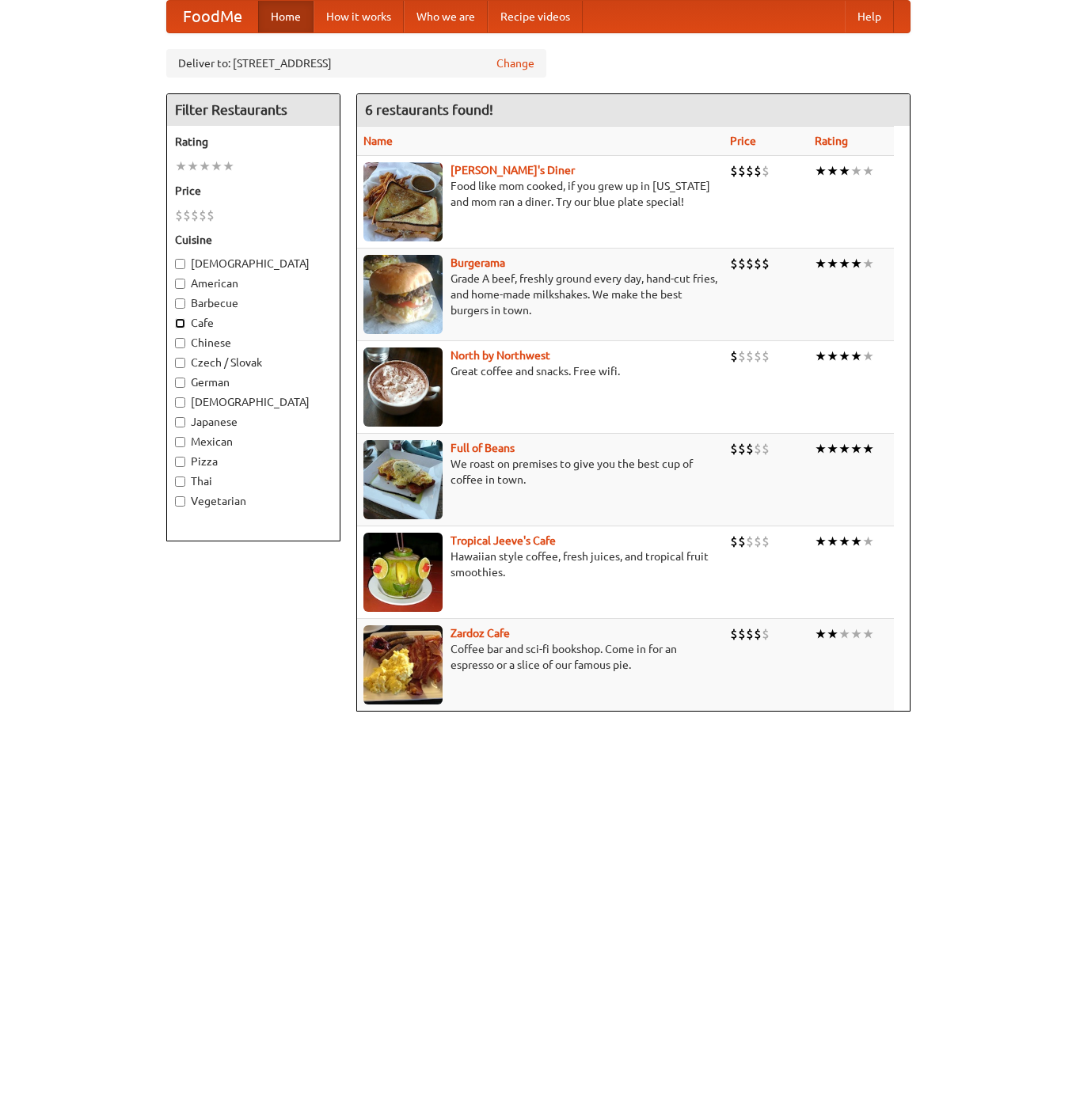  What do you see at coordinates (286, 17) in the screenshot?
I see `a: Home` at bounding box center [286, 17].